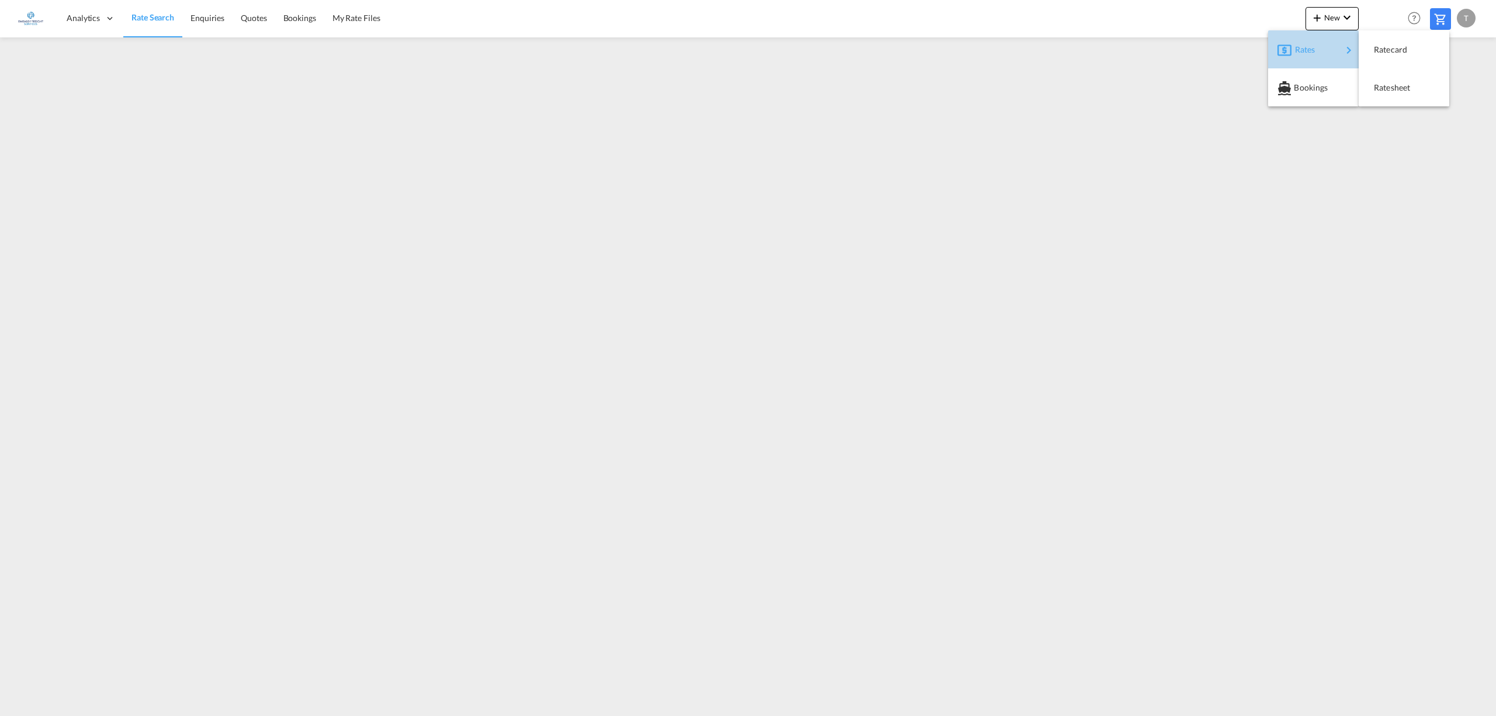 Image resolution: width=1496 pixels, height=716 pixels. Describe the element at coordinates (1349, 50) in the screenshot. I see `md-icon: icon-chevron-right` at that location.